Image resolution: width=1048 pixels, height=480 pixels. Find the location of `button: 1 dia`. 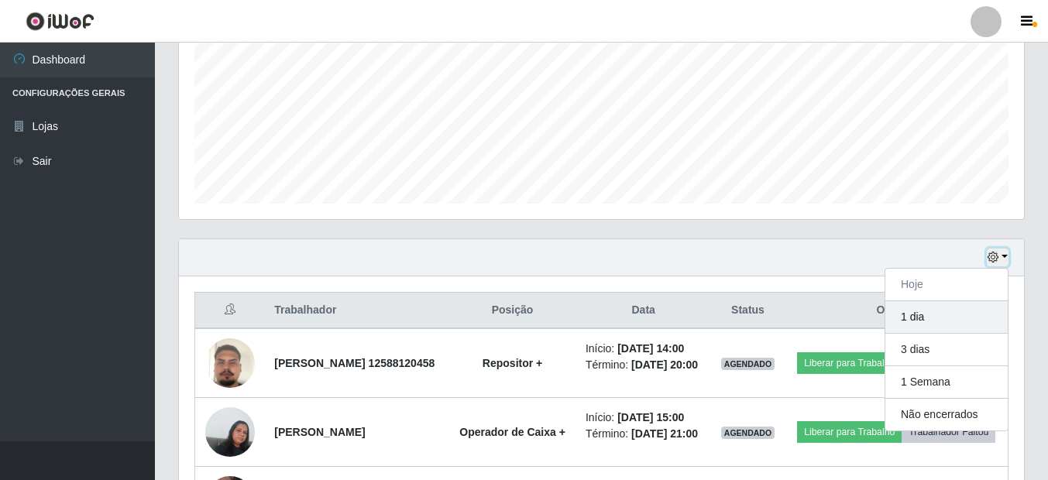

button: 1 dia is located at coordinates (947, 318).